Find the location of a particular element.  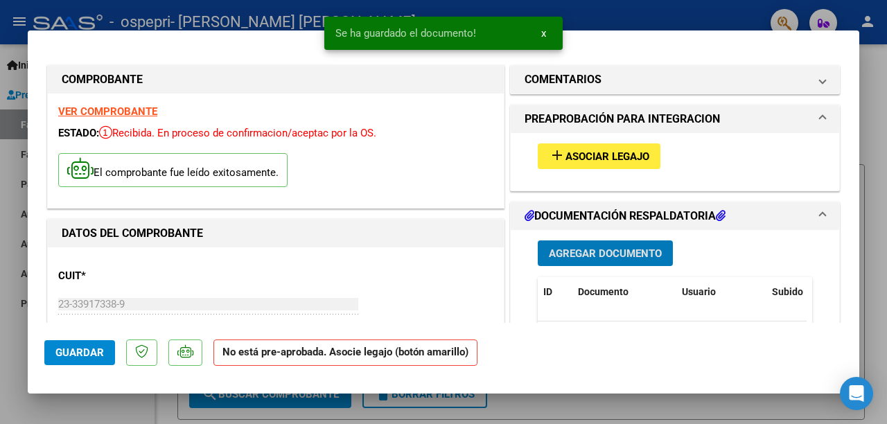

div: PREAPROBACIÓN PARA INTEGRACION is located at coordinates (675, 161).